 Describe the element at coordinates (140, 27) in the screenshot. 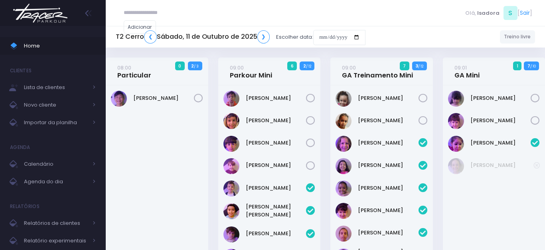

I see `a: Adicionar` at that location.